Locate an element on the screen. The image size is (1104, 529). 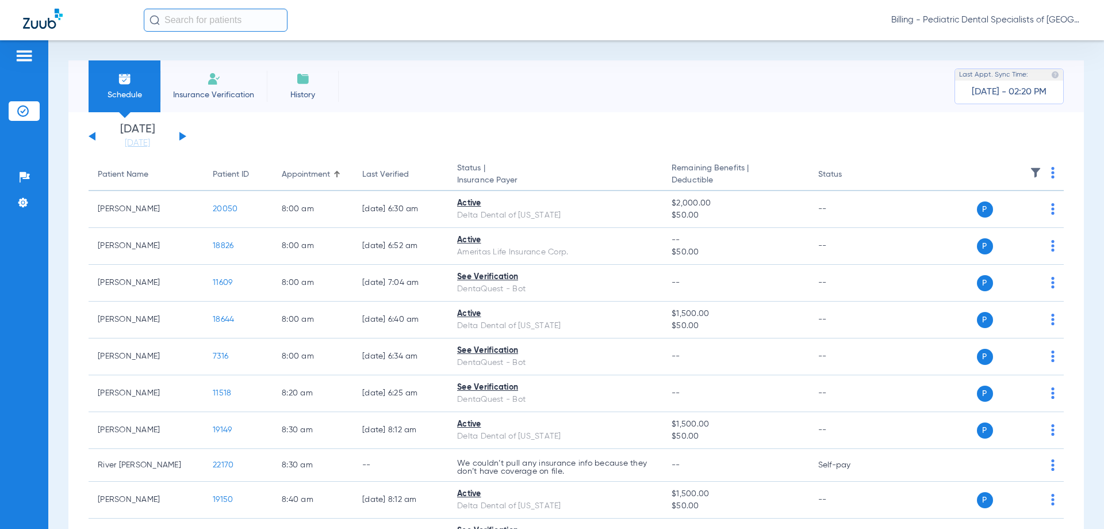
img: last sync help info is located at coordinates (1055, 75).